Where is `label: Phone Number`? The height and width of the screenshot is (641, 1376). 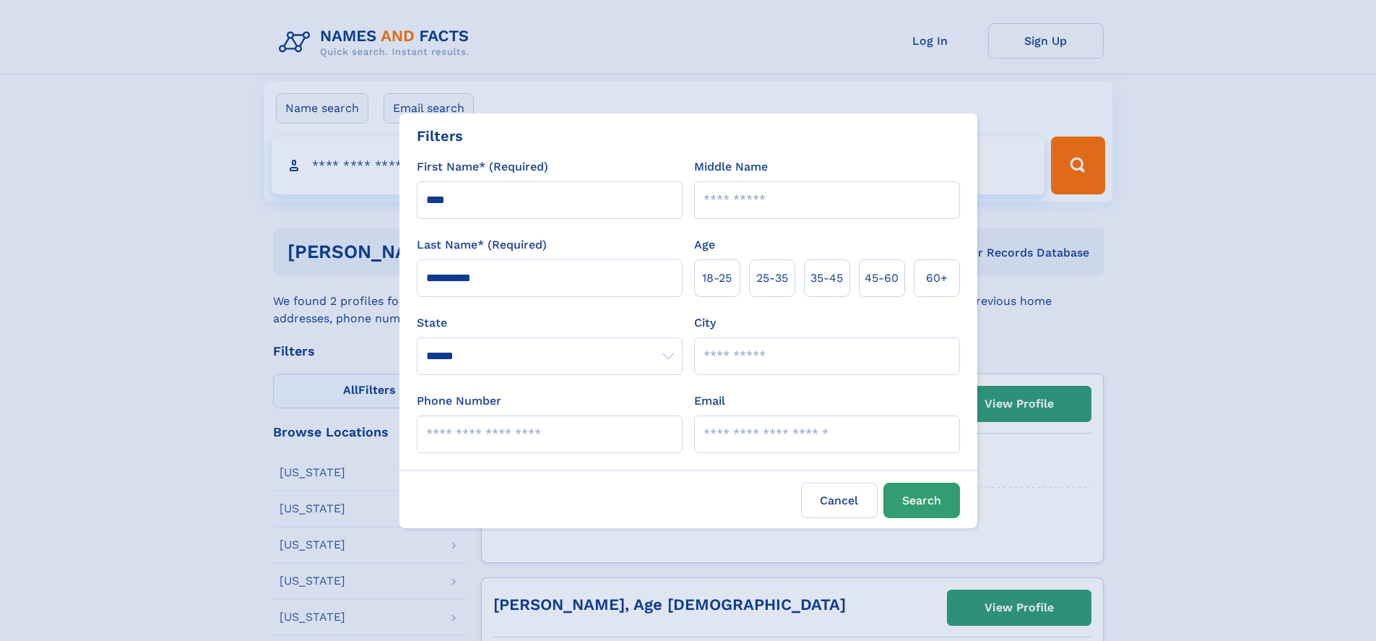
label: Phone Number is located at coordinates (459, 401).